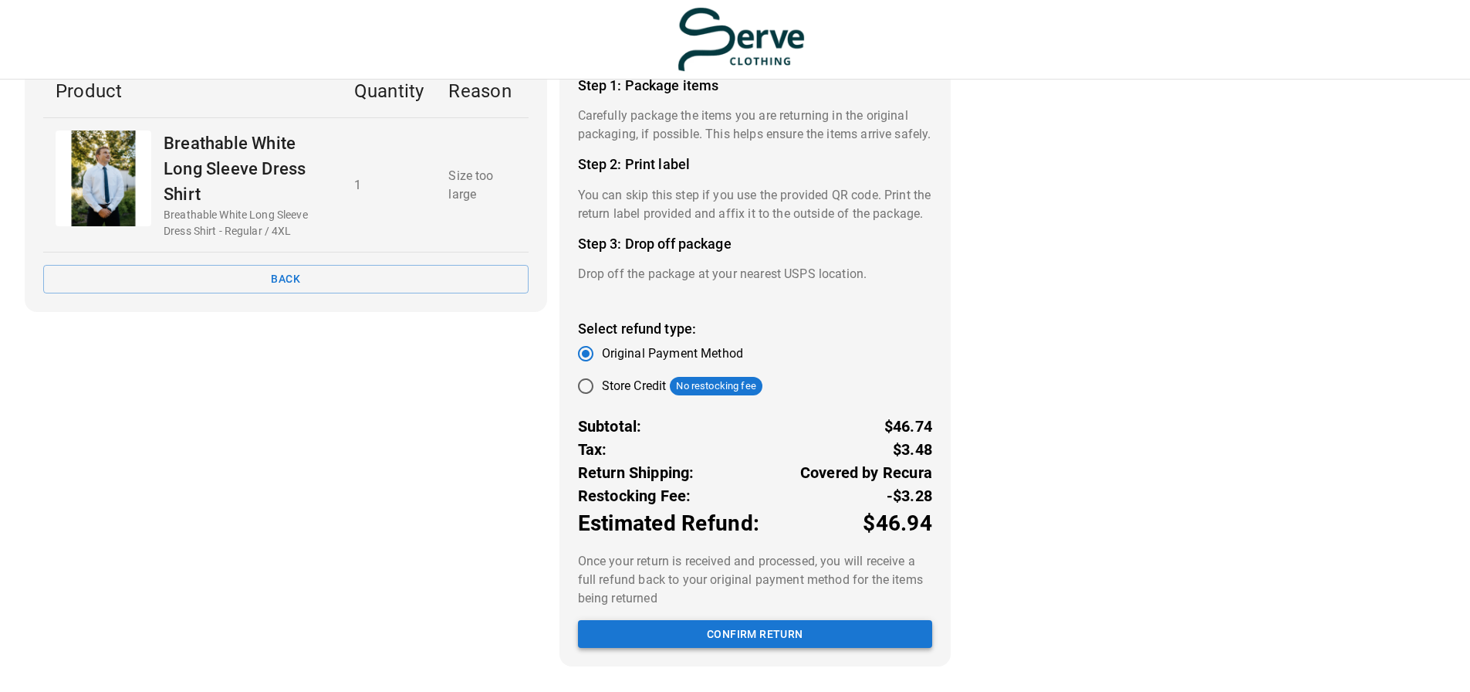 The width and height of the screenshot is (1470, 692). What do you see at coordinates (755, 580) in the screenshot?
I see `p: Once your return is received and processed, you will receive a full refund back to your original ...` at bounding box center [755, 580].